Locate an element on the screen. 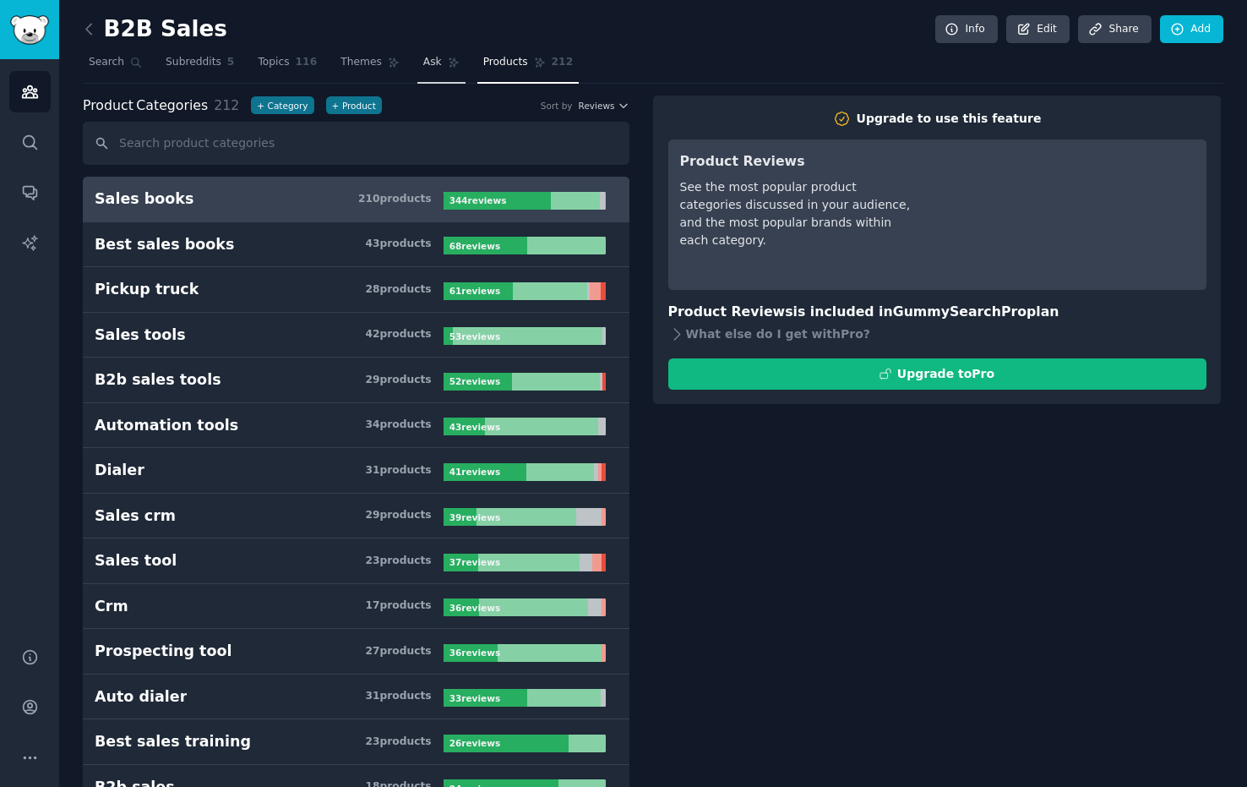 This screenshot has height=787, width=1247. b: 39 review s is located at coordinates (475, 517).